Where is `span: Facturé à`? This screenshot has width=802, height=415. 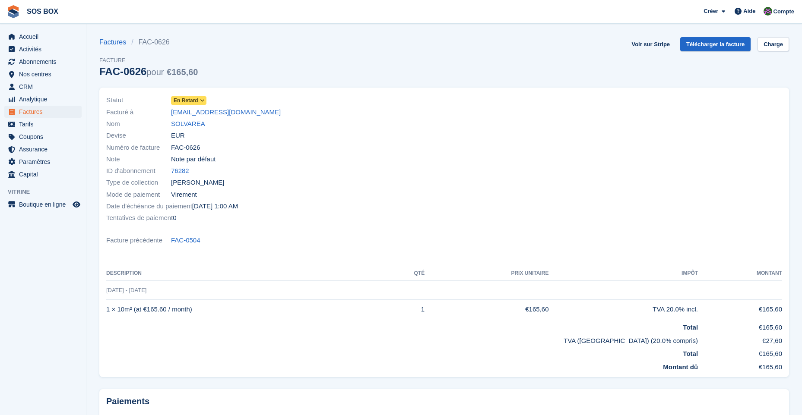
span: Facturé à is located at coordinates (139, 112).